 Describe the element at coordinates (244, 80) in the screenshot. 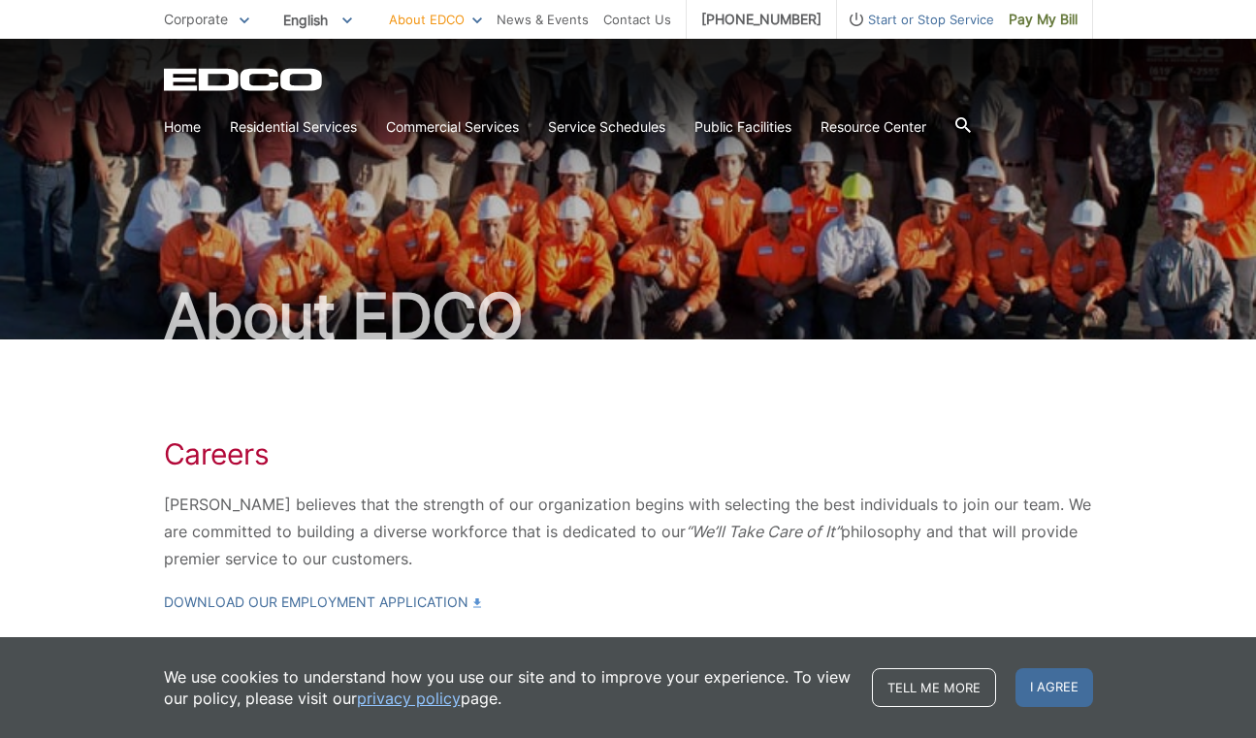

I see `a: EDCD logo. Return to the homepage.` at that location.